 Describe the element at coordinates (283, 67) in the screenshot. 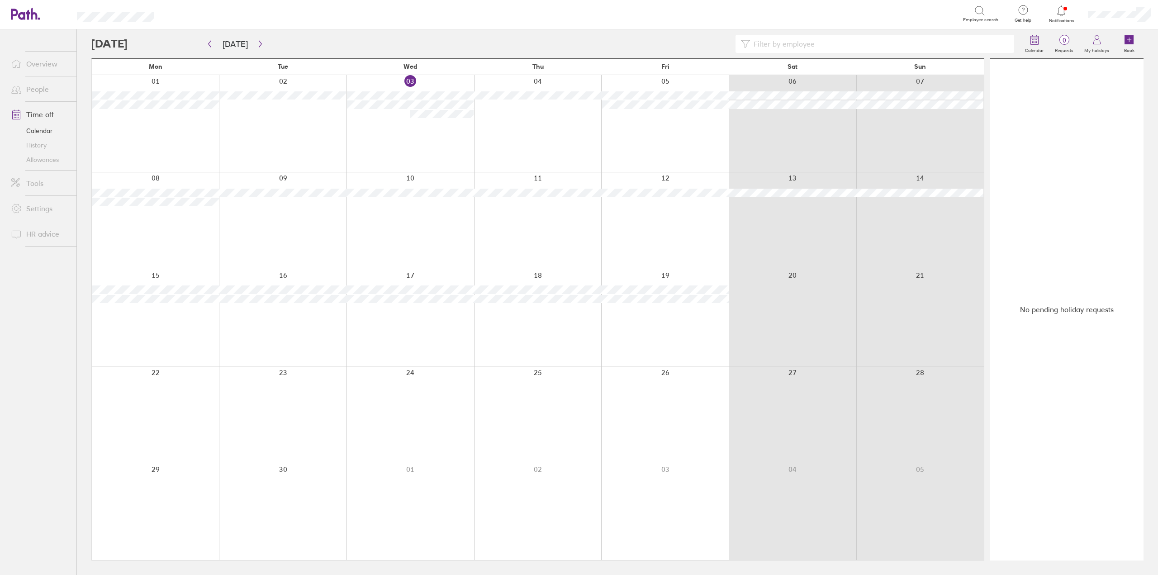

I see `span: Tue` at that location.